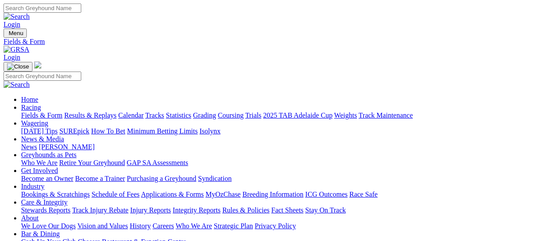 The height and width of the screenshot is (241, 552). Describe the element at coordinates (74, 131) in the screenshot. I see `a: SUREpick` at that location.